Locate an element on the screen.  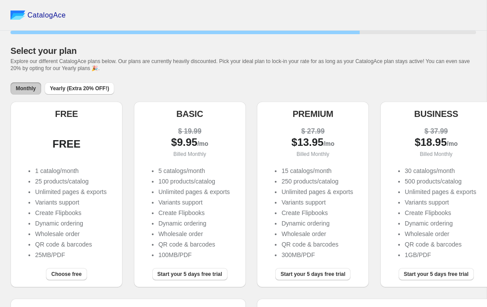
div: $ 9.95 is located at coordinates (190, 143).